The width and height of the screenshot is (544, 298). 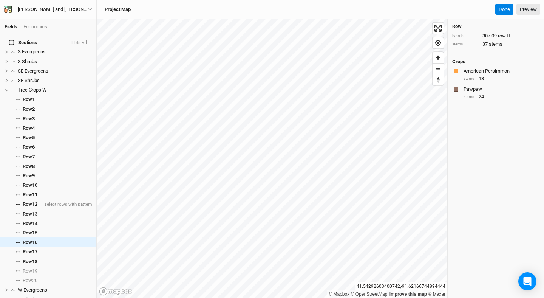 What do you see at coordinates (369, 294) in the screenshot?
I see `a: OpenStreetMap` at bounding box center [369, 294].